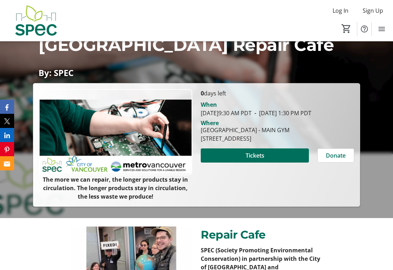  Describe the element at coordinates (255, 156) in the screenshot. I see `span: Tickets` at that location.